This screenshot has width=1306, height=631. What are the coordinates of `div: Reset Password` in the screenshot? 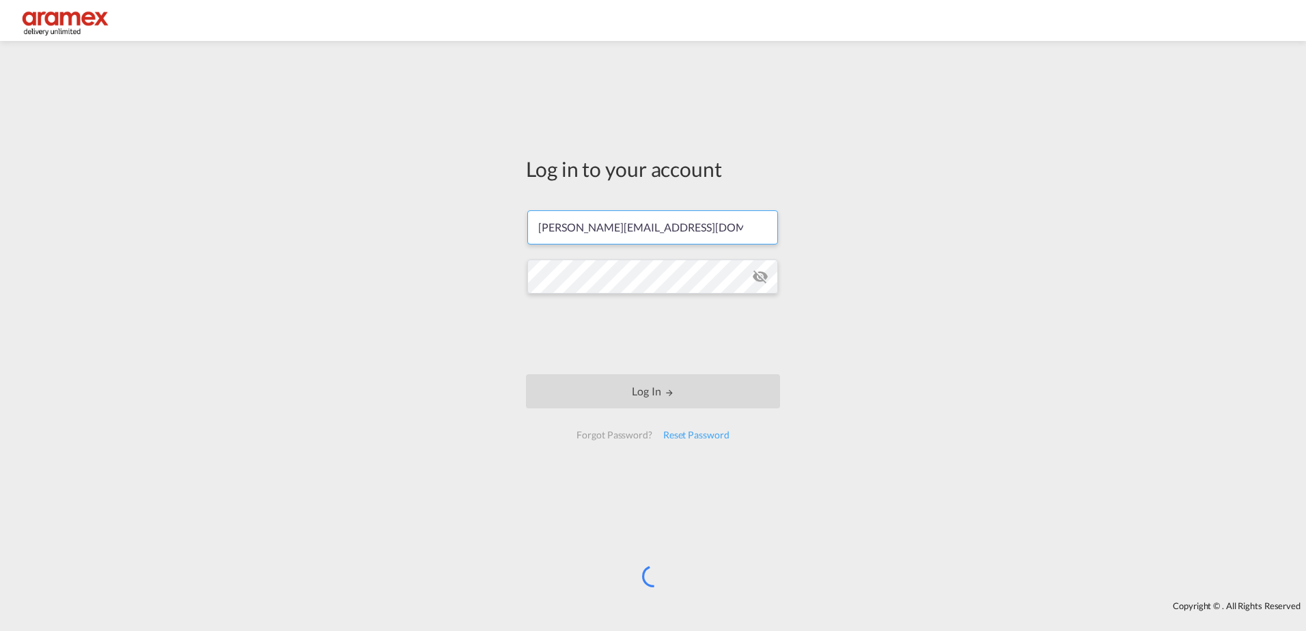 It's located at (696, 435).